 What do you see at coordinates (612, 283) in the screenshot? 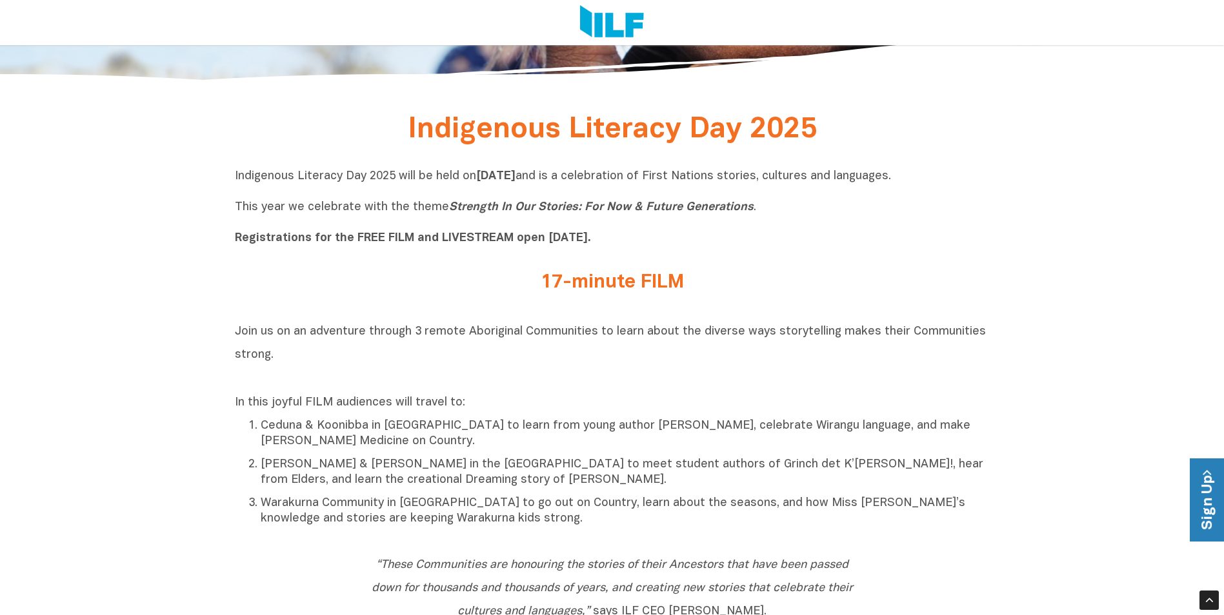
I see `h2: 17-minute FILM` at bounding box center [612, 283].